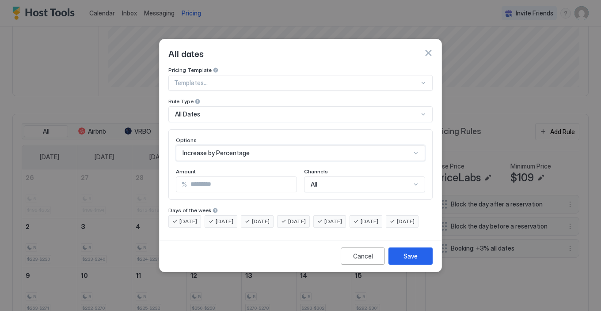 The width and height of the screenshot is (601, 311). I want to click on div: Cancel, so click(363, 256).